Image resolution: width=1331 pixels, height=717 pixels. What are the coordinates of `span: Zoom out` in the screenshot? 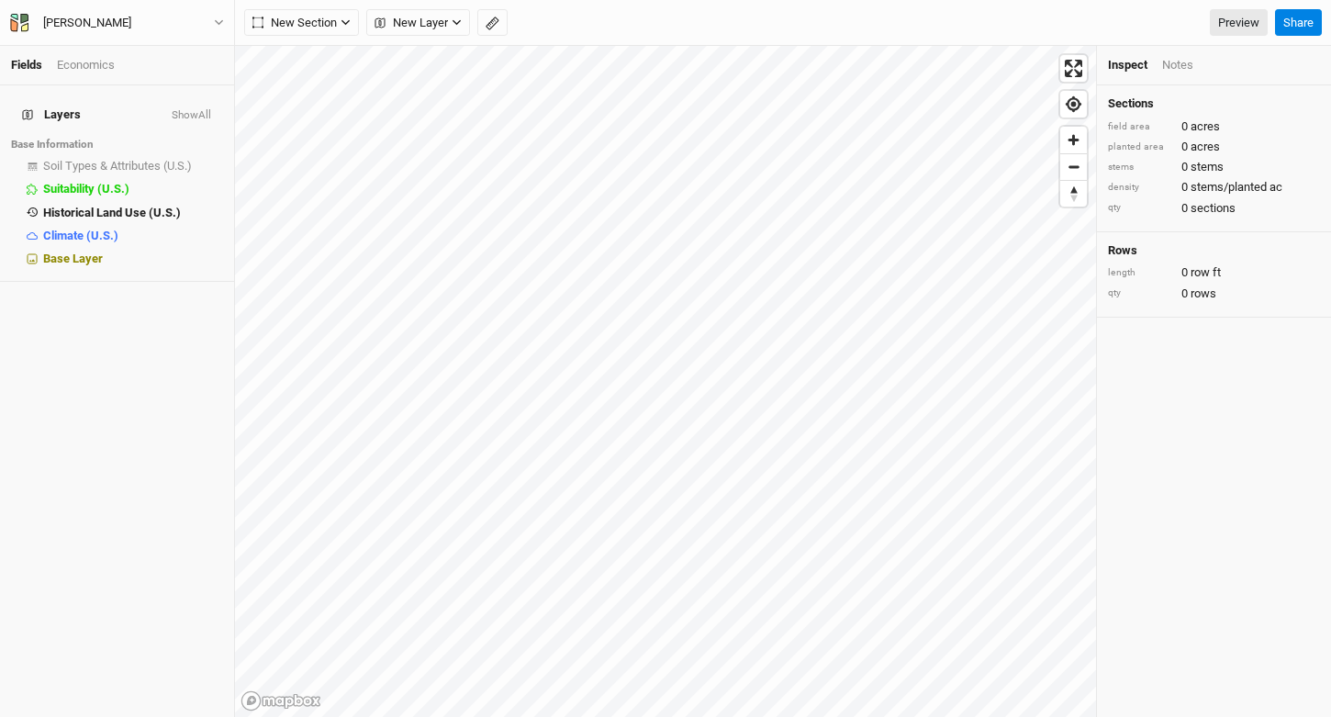 It's located at (1073, 167).